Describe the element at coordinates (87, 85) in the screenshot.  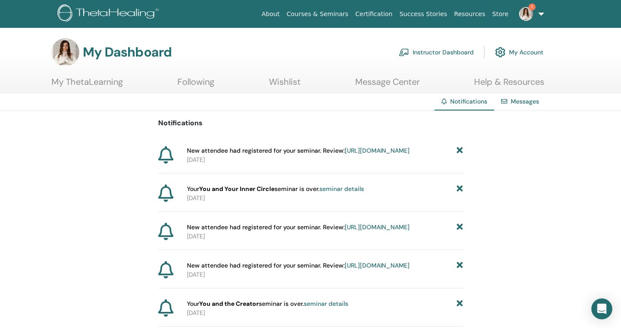
I see `a: My ThetaLearning` at that location.